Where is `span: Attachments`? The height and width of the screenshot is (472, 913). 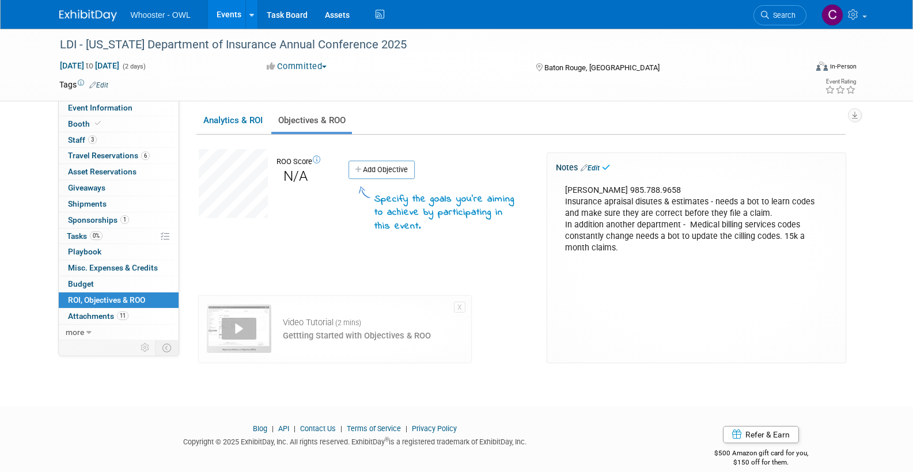 span: Attachments is located at coordinates (98, 316).